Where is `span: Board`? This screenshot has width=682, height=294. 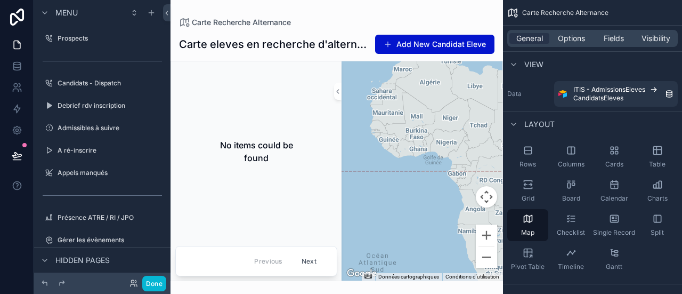
span: Board is located at coordinates (572, 198).